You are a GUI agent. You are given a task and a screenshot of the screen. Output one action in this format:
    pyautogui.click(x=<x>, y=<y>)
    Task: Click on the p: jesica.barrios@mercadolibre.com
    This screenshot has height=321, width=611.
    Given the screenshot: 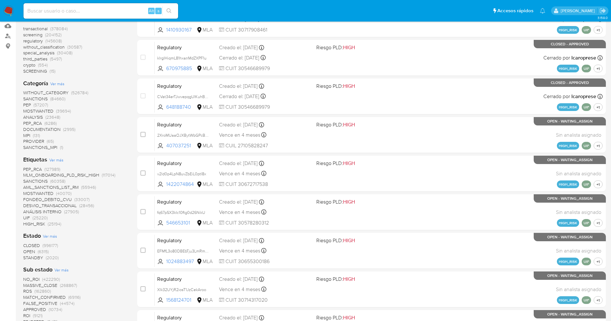 What is the action you would take?
    pyautogui.click(x=579, y=11)
    